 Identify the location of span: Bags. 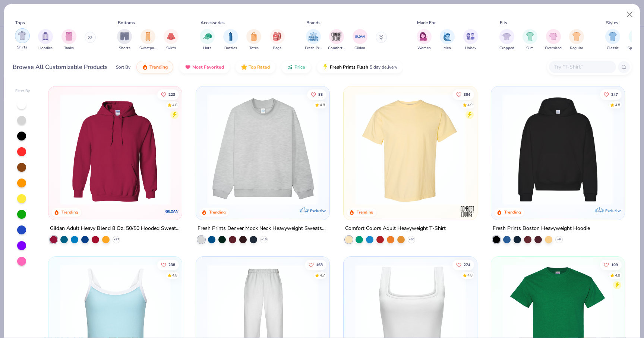
(277, 48).